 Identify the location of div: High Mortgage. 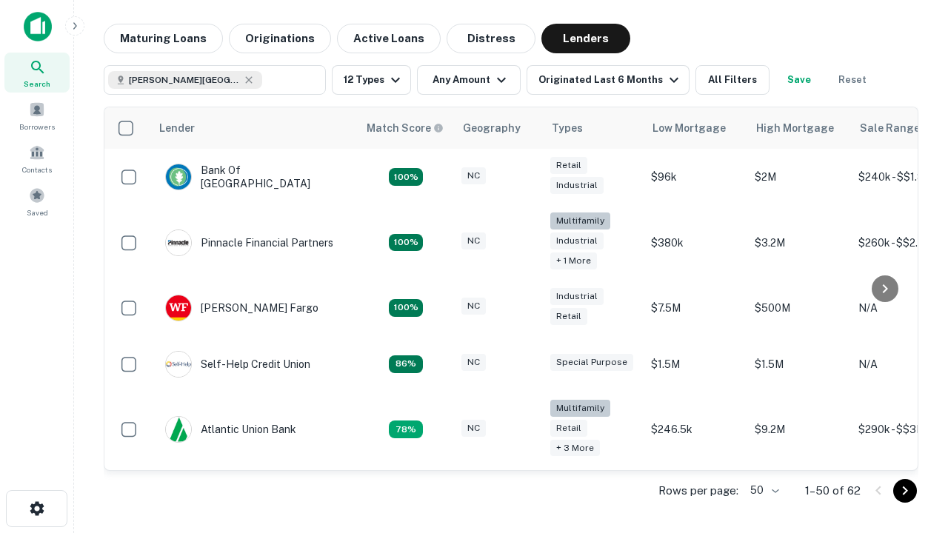
(795, 128).